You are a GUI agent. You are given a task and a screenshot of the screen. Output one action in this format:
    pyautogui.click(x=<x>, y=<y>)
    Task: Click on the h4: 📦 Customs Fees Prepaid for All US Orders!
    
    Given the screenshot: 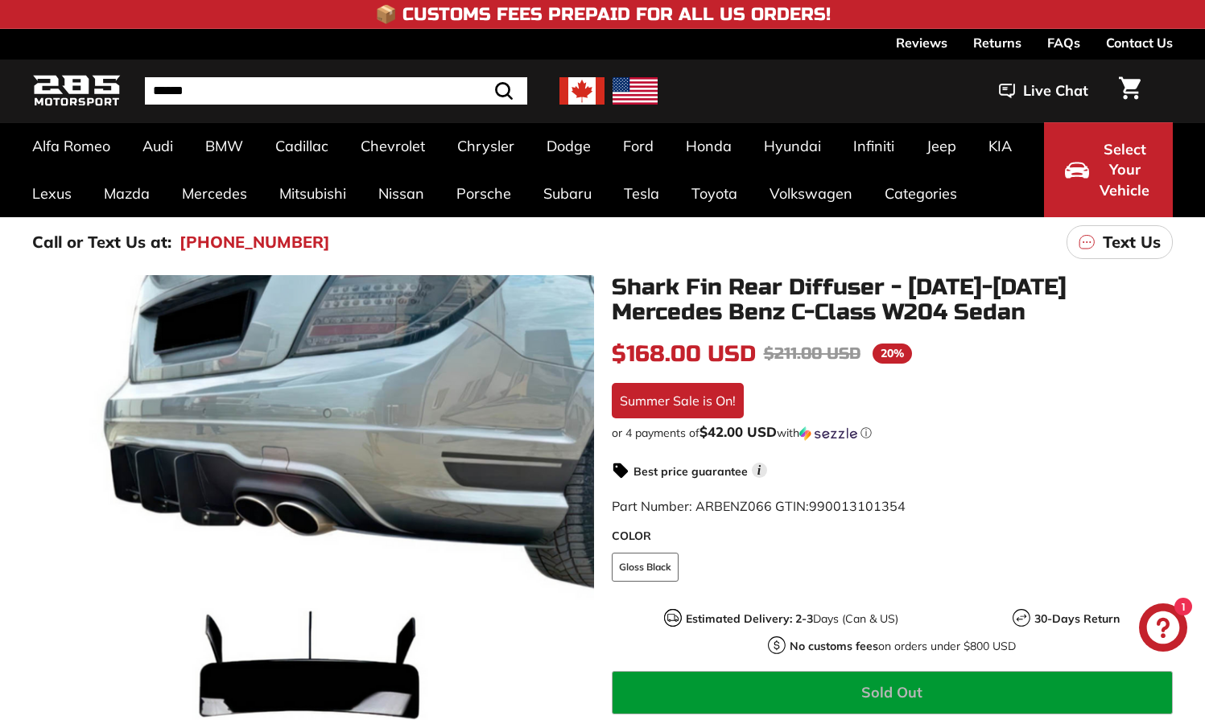 What is the action you would take?
    pyautogui.click(x=603, y=14)
    